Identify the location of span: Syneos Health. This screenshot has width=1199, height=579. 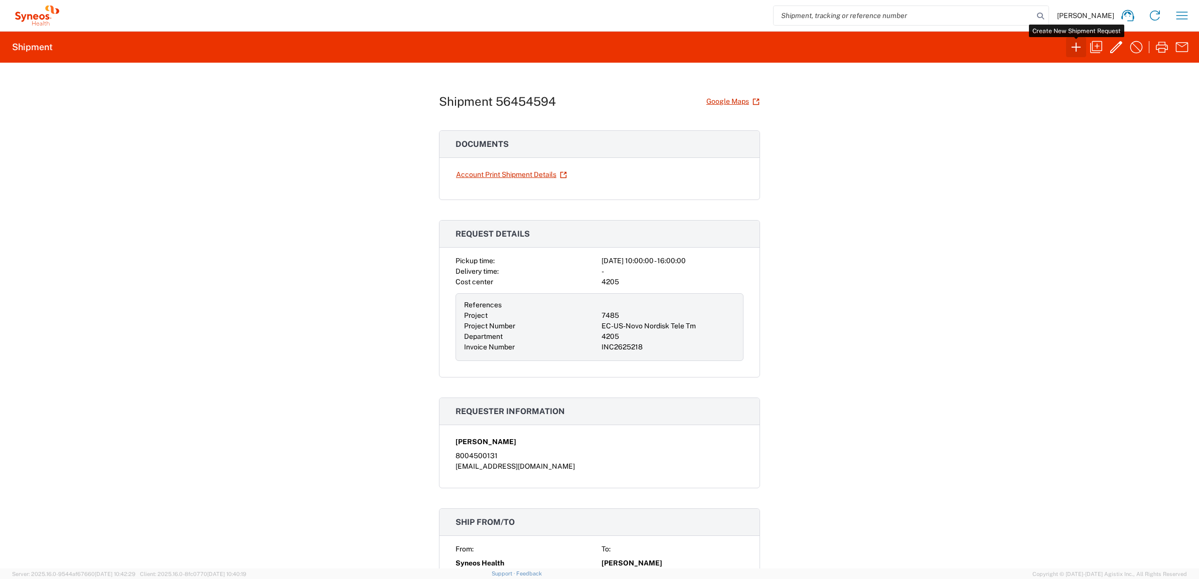
(480, 563).